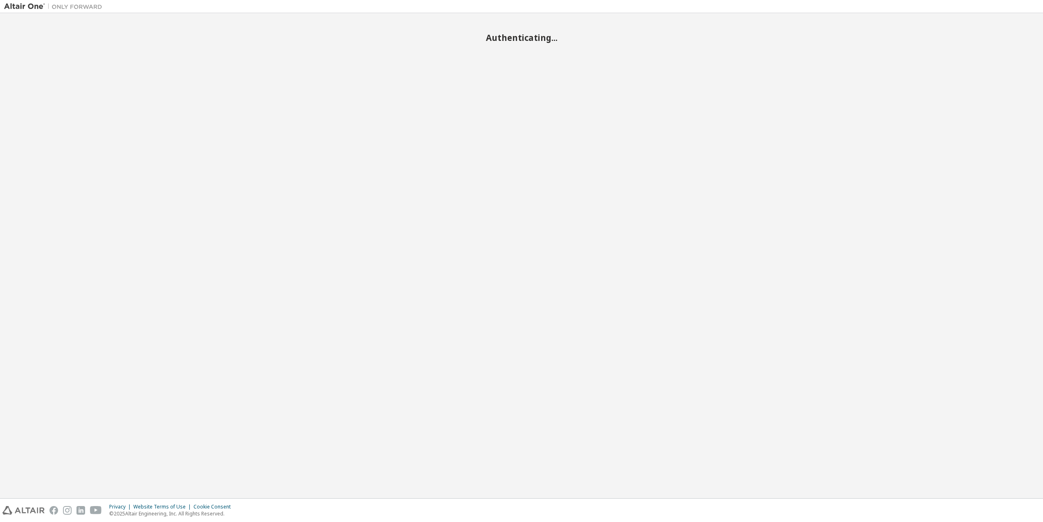  What do you see at coordinates (172, 513) in the screenshot?
I see `p: © 2025 Altair Engineering, Inc. All Rights Reserved.` at bounding box center [172, 513].